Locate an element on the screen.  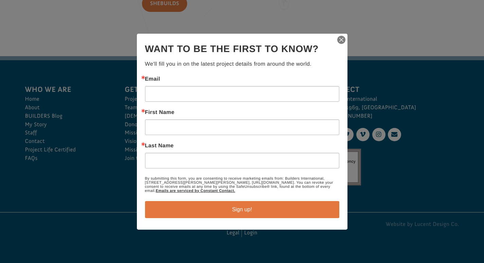
img: emoji confettiBall is located at coordinates (15, 17).